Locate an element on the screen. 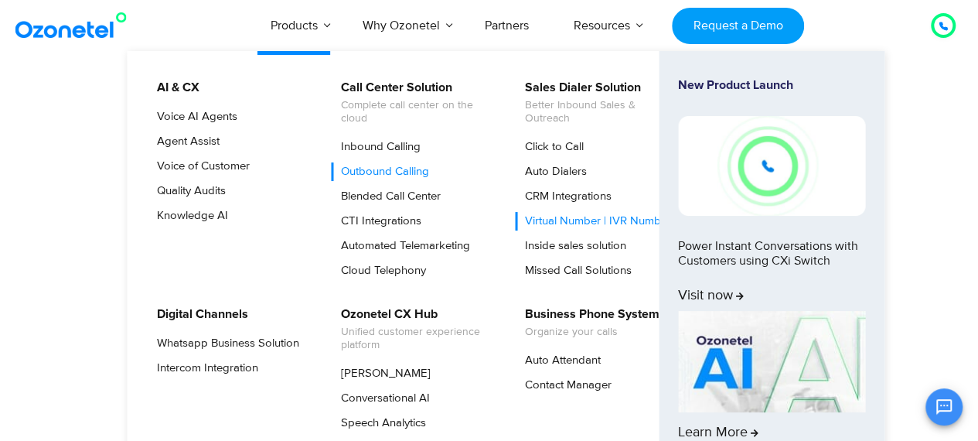  a: Outbound Calling is located at coordinates (381, 172).